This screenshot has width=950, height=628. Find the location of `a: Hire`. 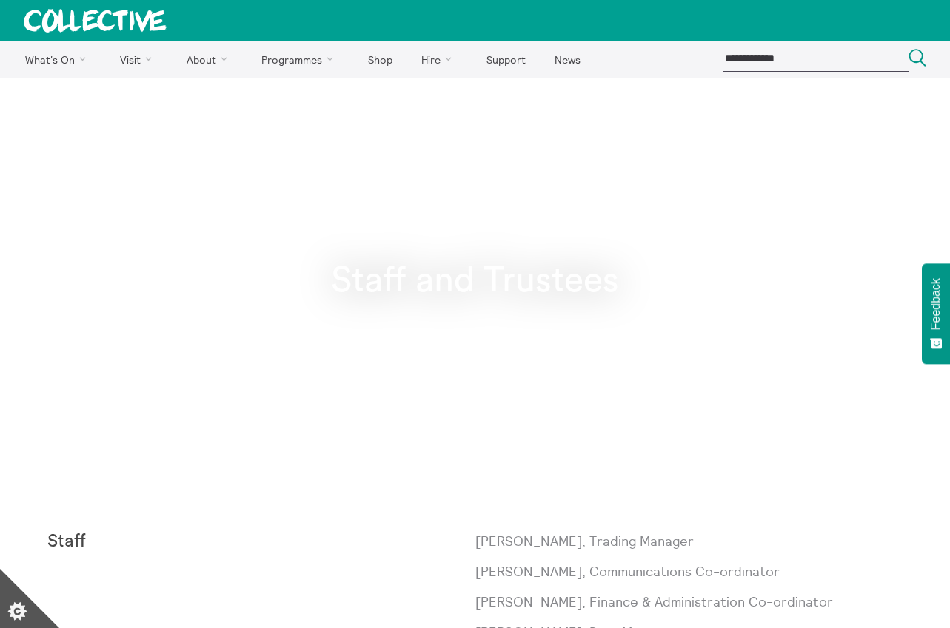

a: Hire is located at coordinates (440, 59).